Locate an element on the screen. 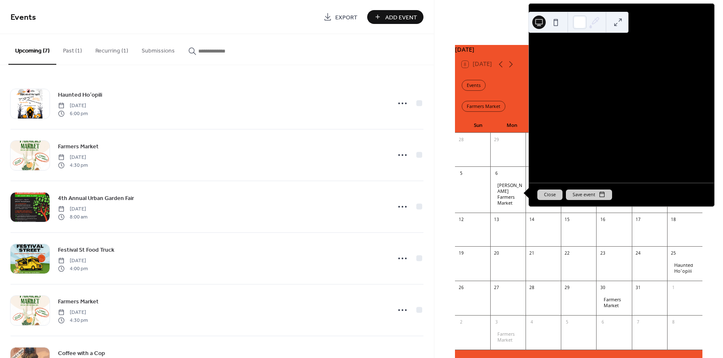 The height and width of the screenshot is (358, 723). button: Submissions is located at coordinates (158, 49).